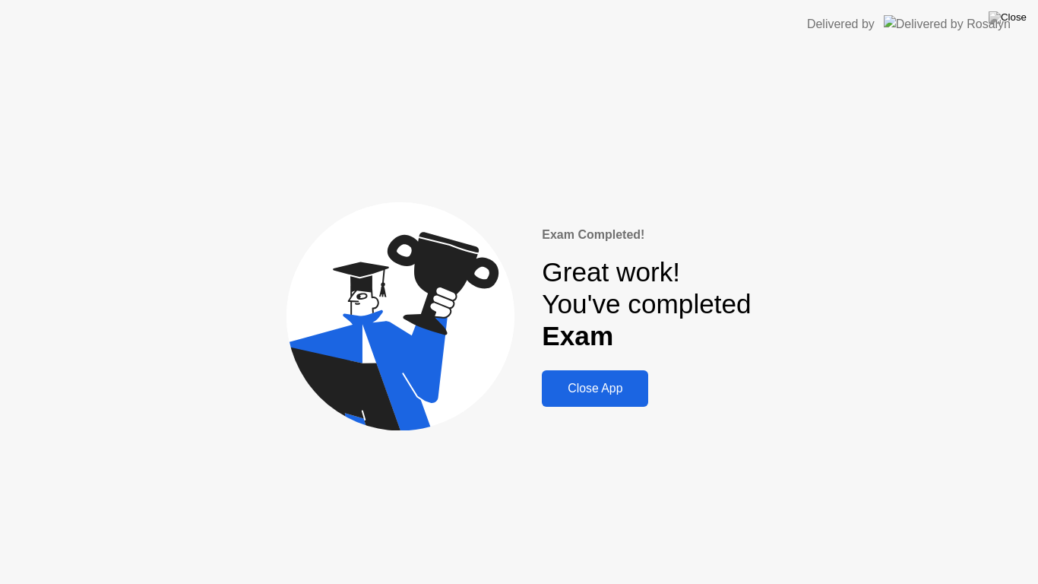 The height and width of the screenshot is (584, 1038). What do you see at coordinates (595, 388) in the screenshot?
I see `div: Close App` at bounding box center [595, 388].